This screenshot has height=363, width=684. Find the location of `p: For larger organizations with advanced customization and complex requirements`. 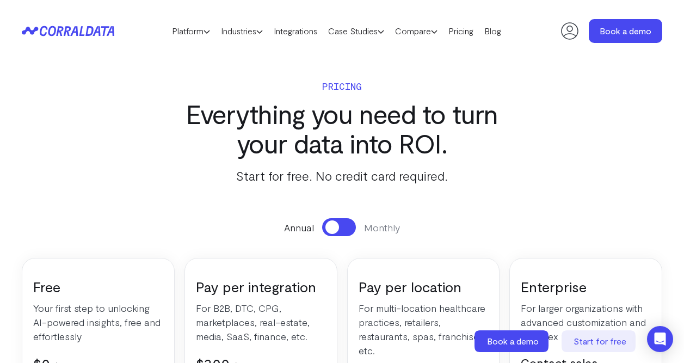

p: For larger organizations with advanced customization and complex requirements is located at coordinates (585, 322).